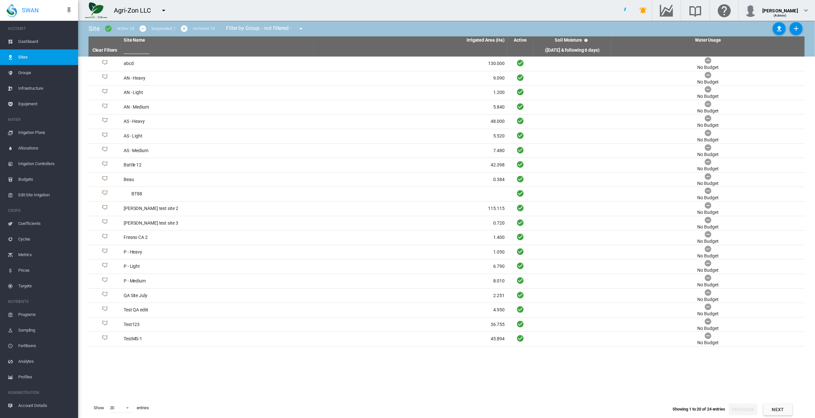 Image resolution: width=815 pixels, height=418 pixels. Describe the element at coordinates (411, 281) in the screenshot. I see `td: 8.010` at that location.